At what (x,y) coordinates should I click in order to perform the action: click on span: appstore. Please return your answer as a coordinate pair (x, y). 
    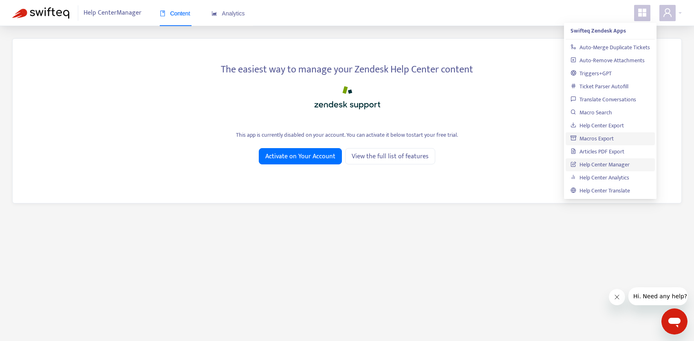
    Looking at the image, I should click on (642, 13).